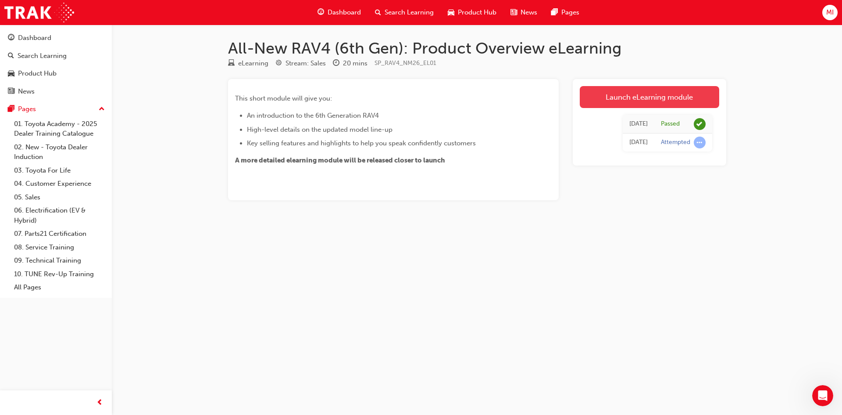  Describe the element at coordinates (830, 12) in the screenshot. I see `span: MI` at that location.